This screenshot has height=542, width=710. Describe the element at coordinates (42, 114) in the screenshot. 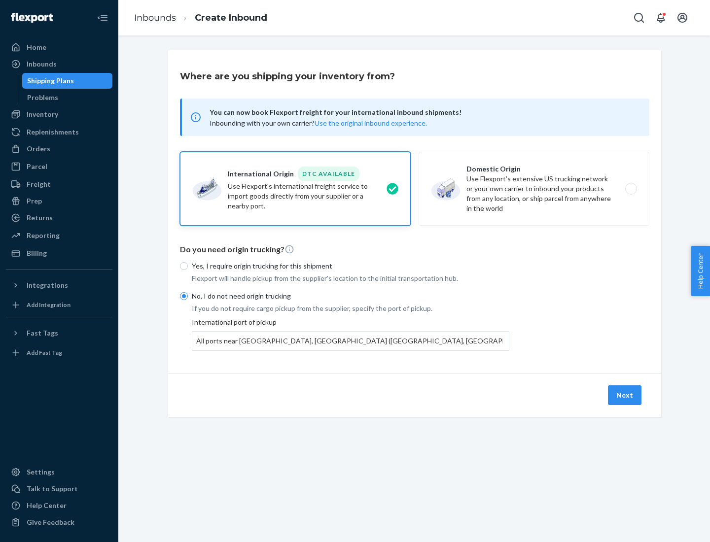

I see `div: Inventory` at that location.